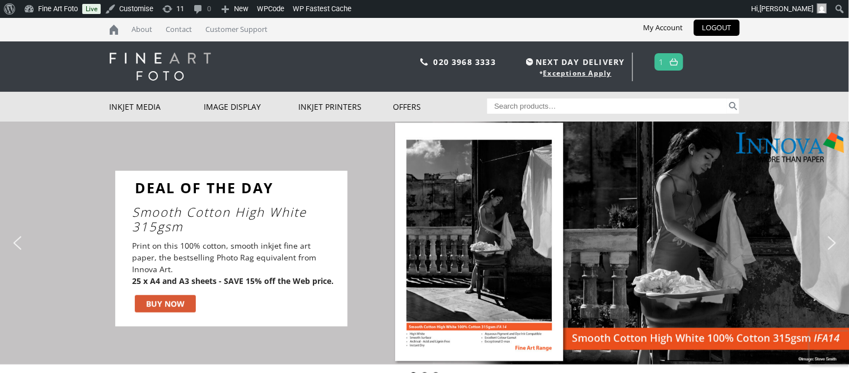 The height and width of the screenshot is (373, 849). Describe the element at coordinates (251, 106) in the screenshot. I see `a: Image Display` at that location.